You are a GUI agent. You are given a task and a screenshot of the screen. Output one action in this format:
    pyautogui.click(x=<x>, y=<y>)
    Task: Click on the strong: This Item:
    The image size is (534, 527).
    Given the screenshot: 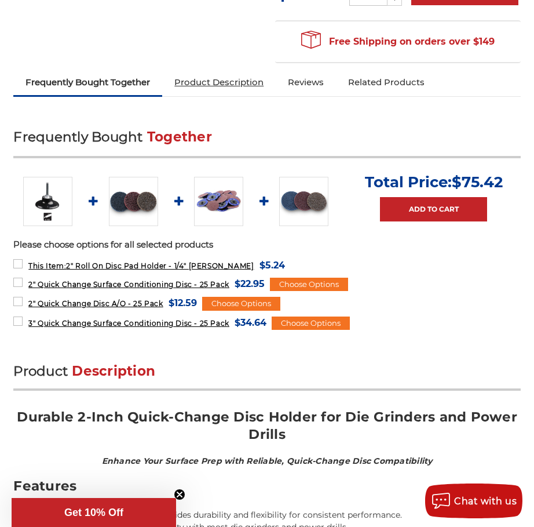 What is the action you would take?
    pyautogui.click(x=47, y=265)
    